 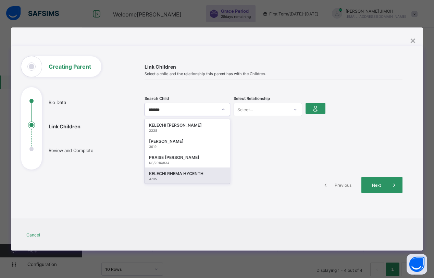 What do you see at coordinates (188, 162) in the screenshot?
I see `div: NS/2016/834` at bounding box center [188, 162].